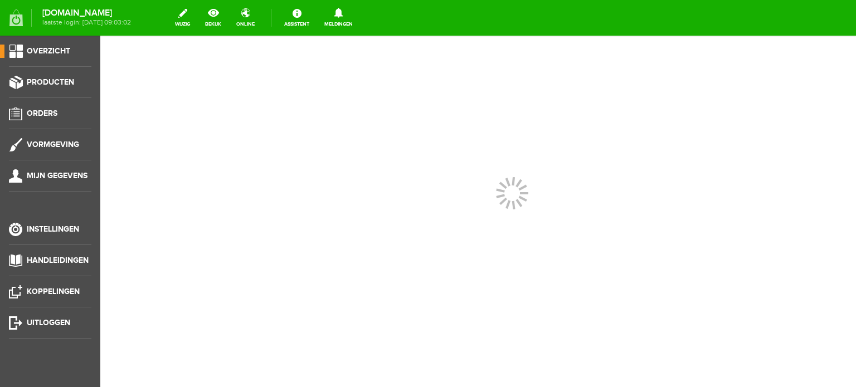 The height and width of the screenshot is (387, 856). What do you see at coordinates (42, 113) in the screenshot?
I see `span: Orders` at bounding box center [42, 113].